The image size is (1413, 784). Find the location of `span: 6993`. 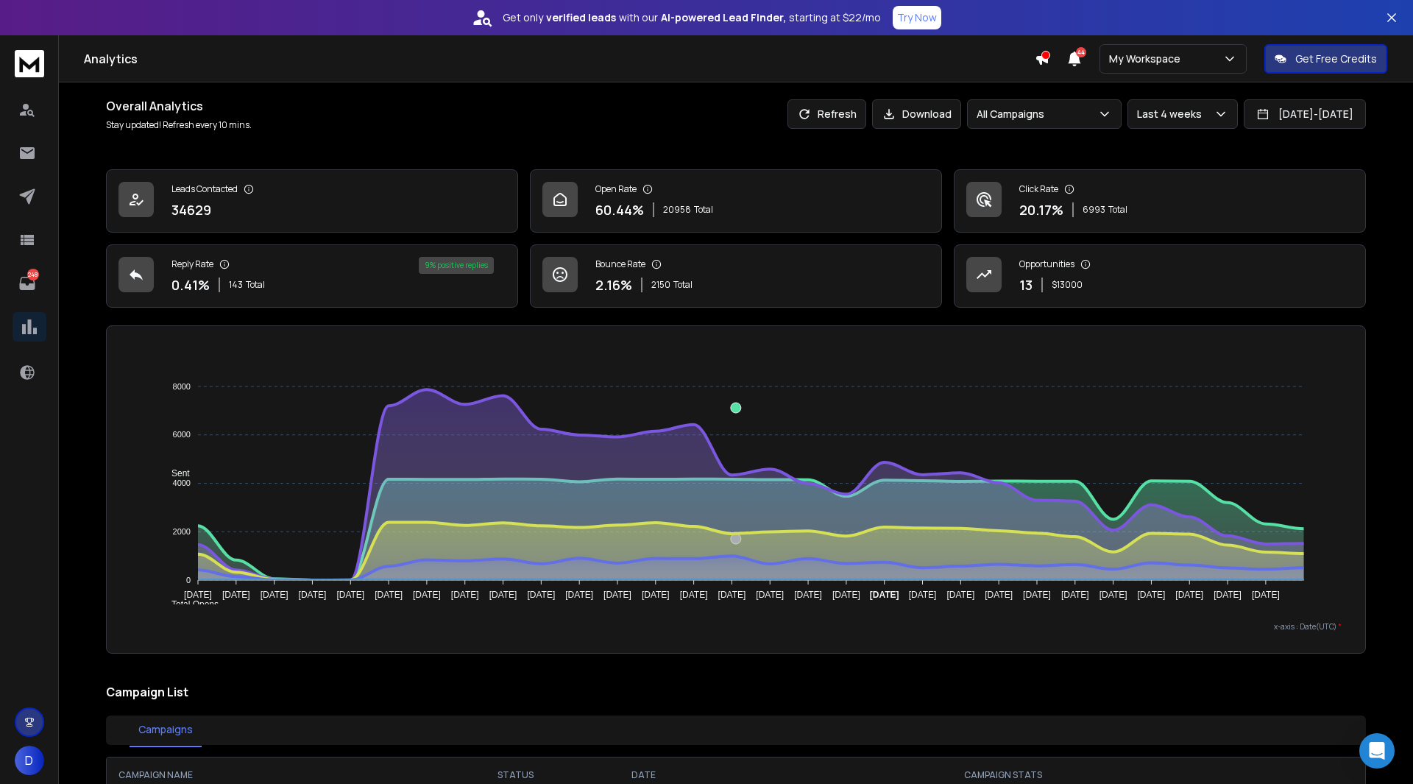

span: 6993 is located at coordinates (1093, 210).